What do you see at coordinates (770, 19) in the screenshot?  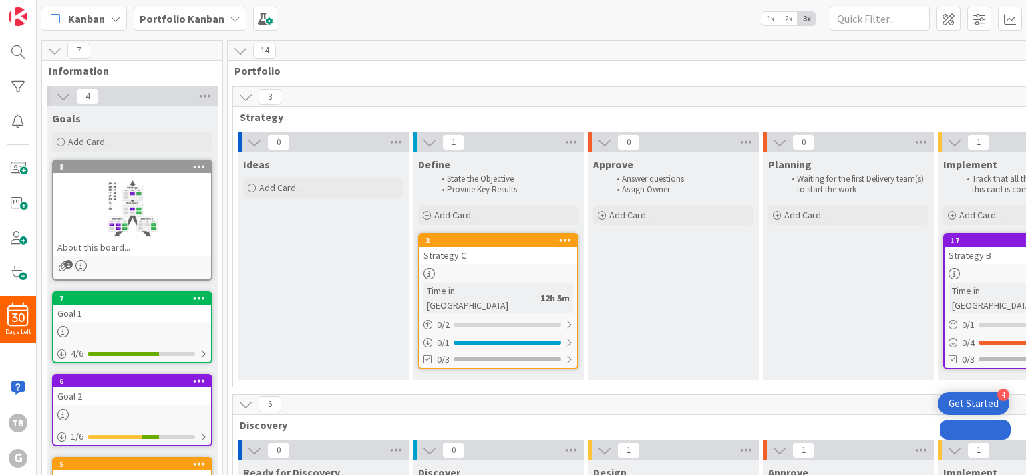 I see `span: 1x` at bounding box center [770, 19].